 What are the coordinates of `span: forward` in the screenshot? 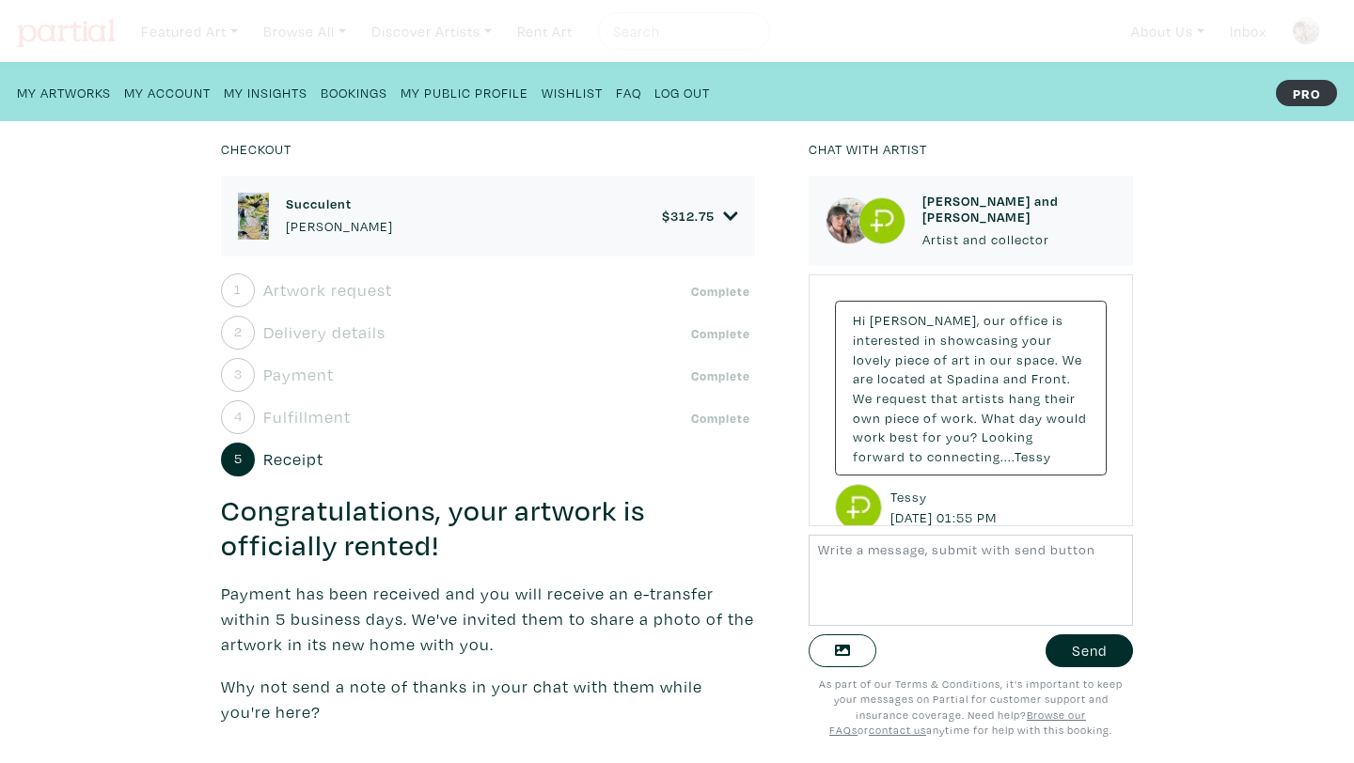 It's located at (879, 456).